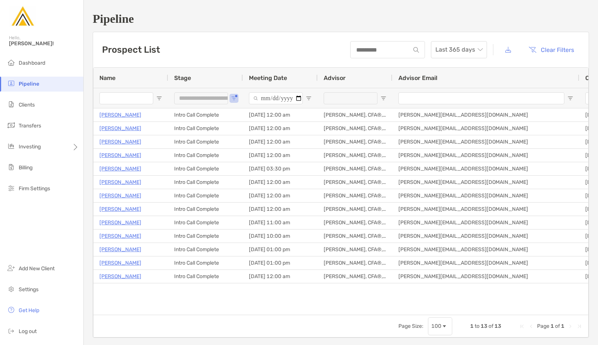  I want to click on button: Clear Filters, so click(551, 50).